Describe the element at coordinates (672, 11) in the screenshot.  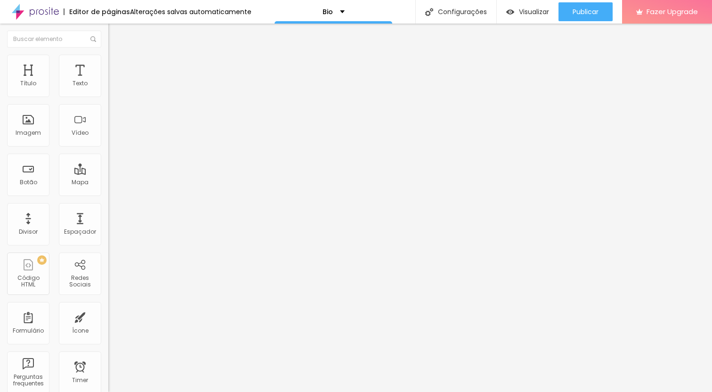
I see `span: Fazer Upgrade` at that location.